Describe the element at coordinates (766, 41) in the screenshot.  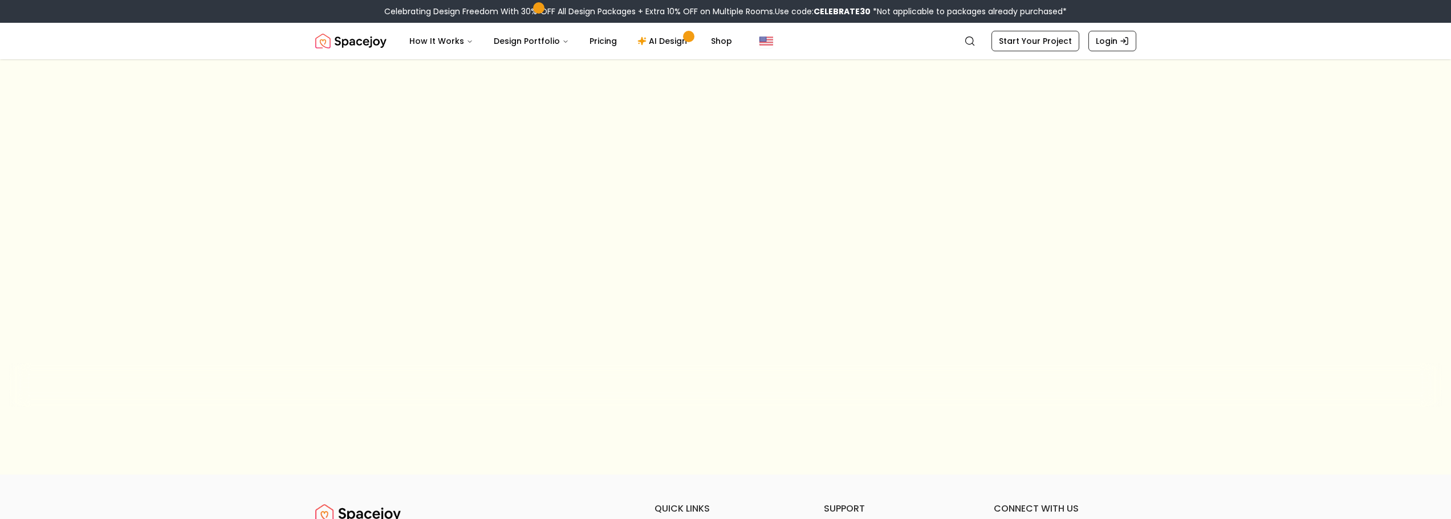
I see `img: United States` at that location.